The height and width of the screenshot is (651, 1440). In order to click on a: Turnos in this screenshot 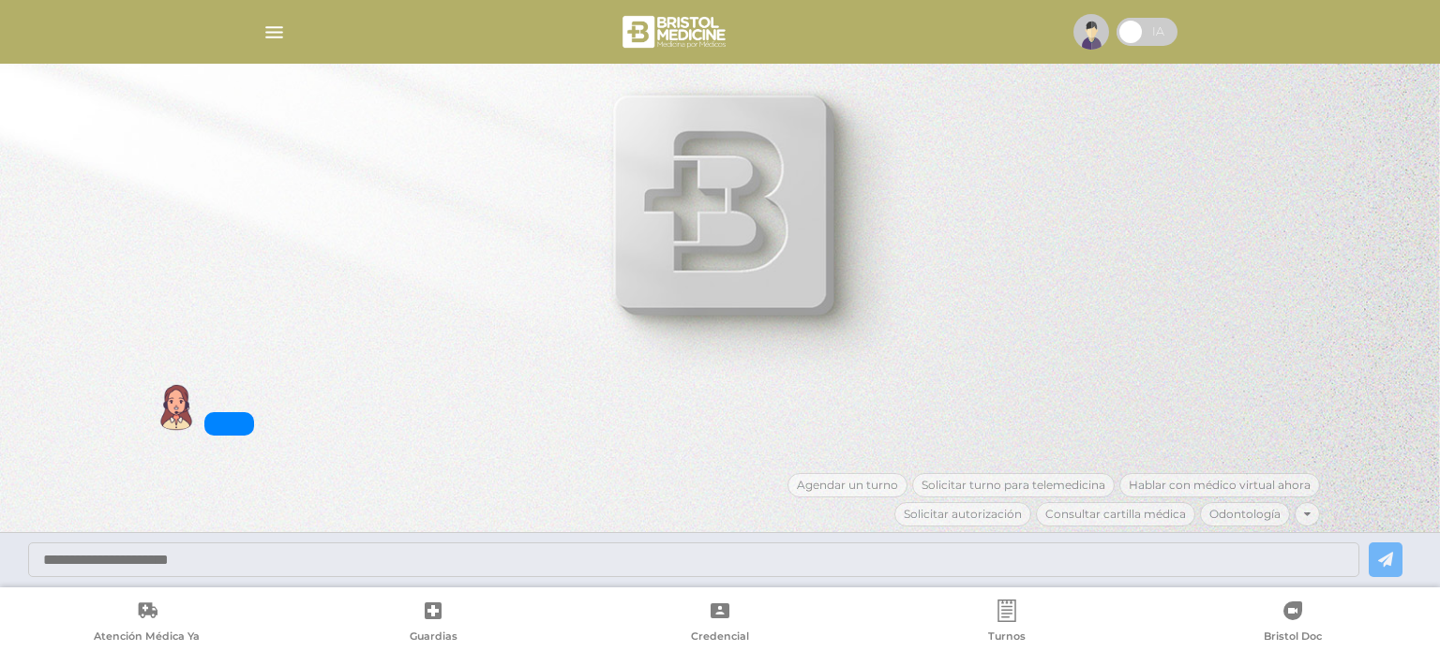, I will do `click(1007, 623)`.